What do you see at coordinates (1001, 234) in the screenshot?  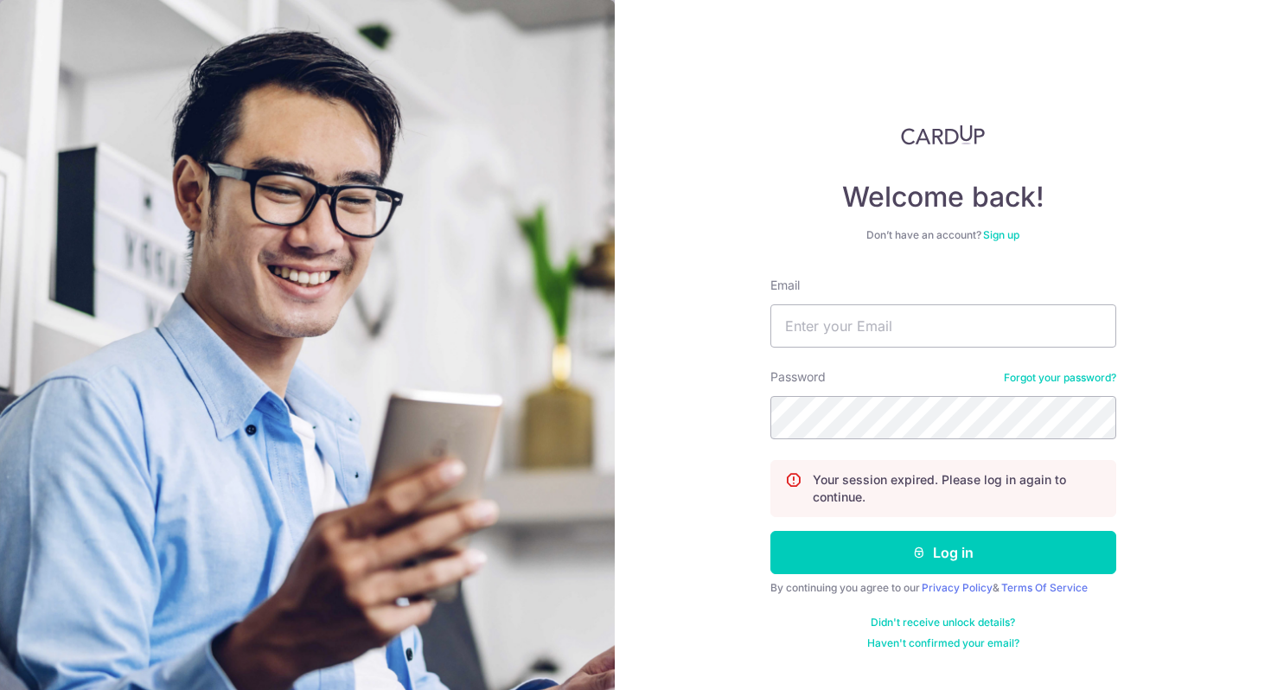 I see `a: Sign up` at bounding box center [1001, 234].